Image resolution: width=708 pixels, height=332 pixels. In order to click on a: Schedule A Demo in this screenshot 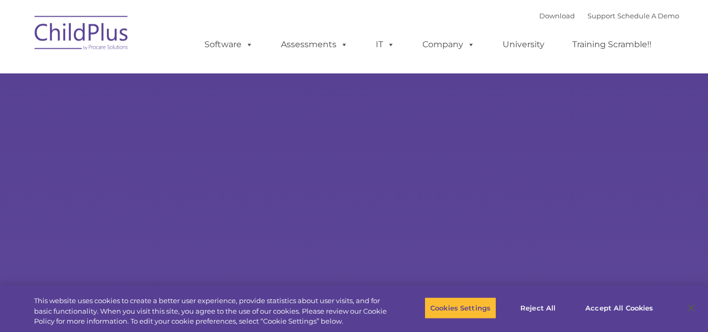, I will do `click(649, 16)`.